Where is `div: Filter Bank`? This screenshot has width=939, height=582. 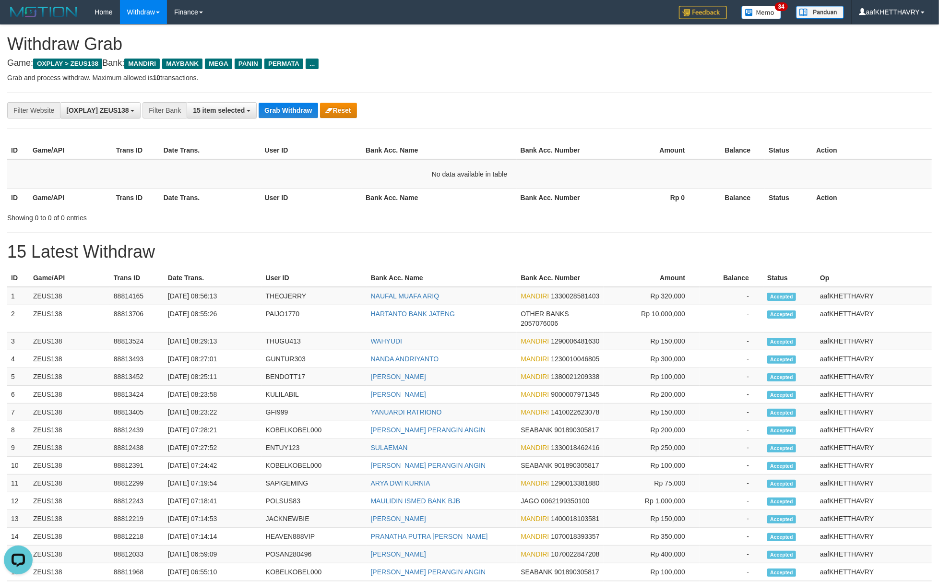 div: Filter Bank is located at coordinates (165, 110).